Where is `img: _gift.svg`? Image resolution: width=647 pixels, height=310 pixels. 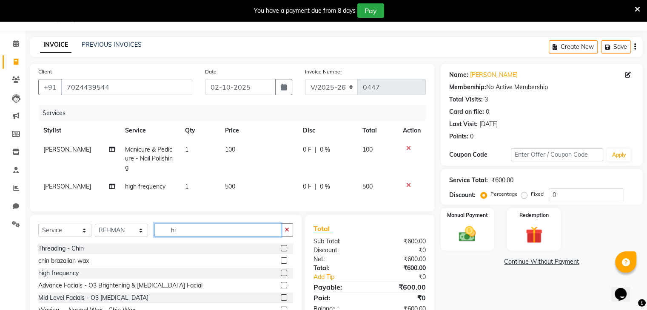 img: _gift.svg is located at coordinates (534, 235).